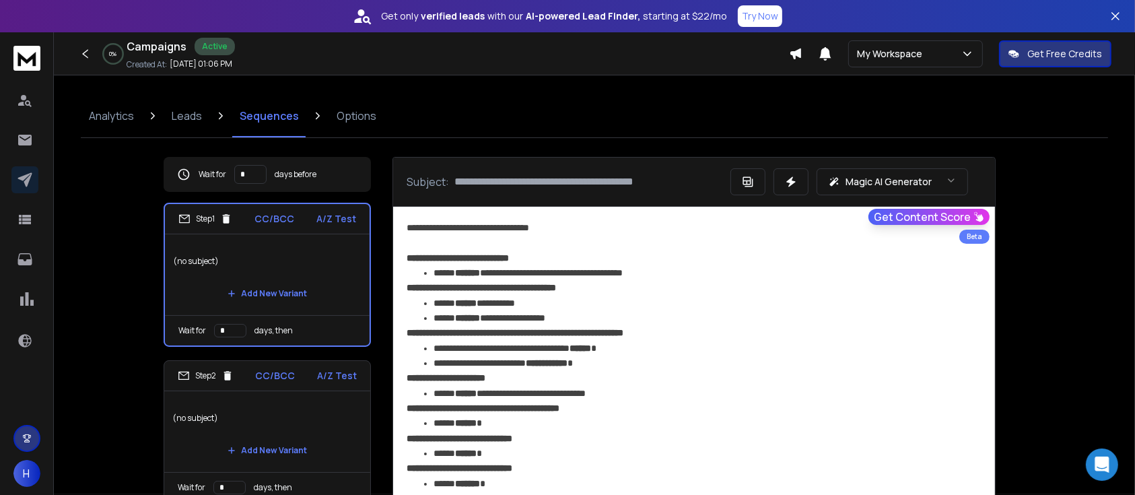  I want to click on p: Options, so click(356, 116).